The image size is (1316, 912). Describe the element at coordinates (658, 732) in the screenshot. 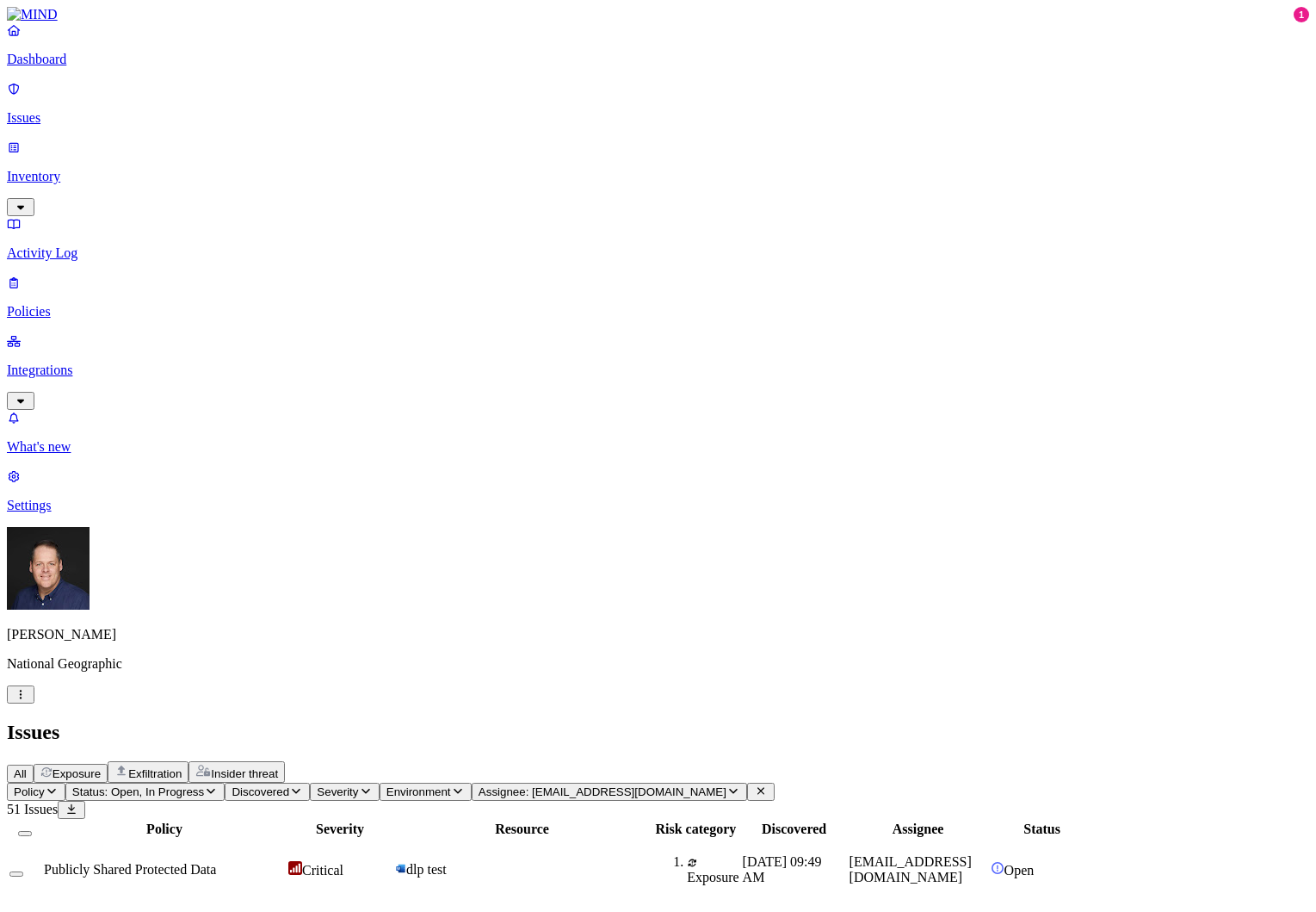

I see `h2: Issues` at that location.